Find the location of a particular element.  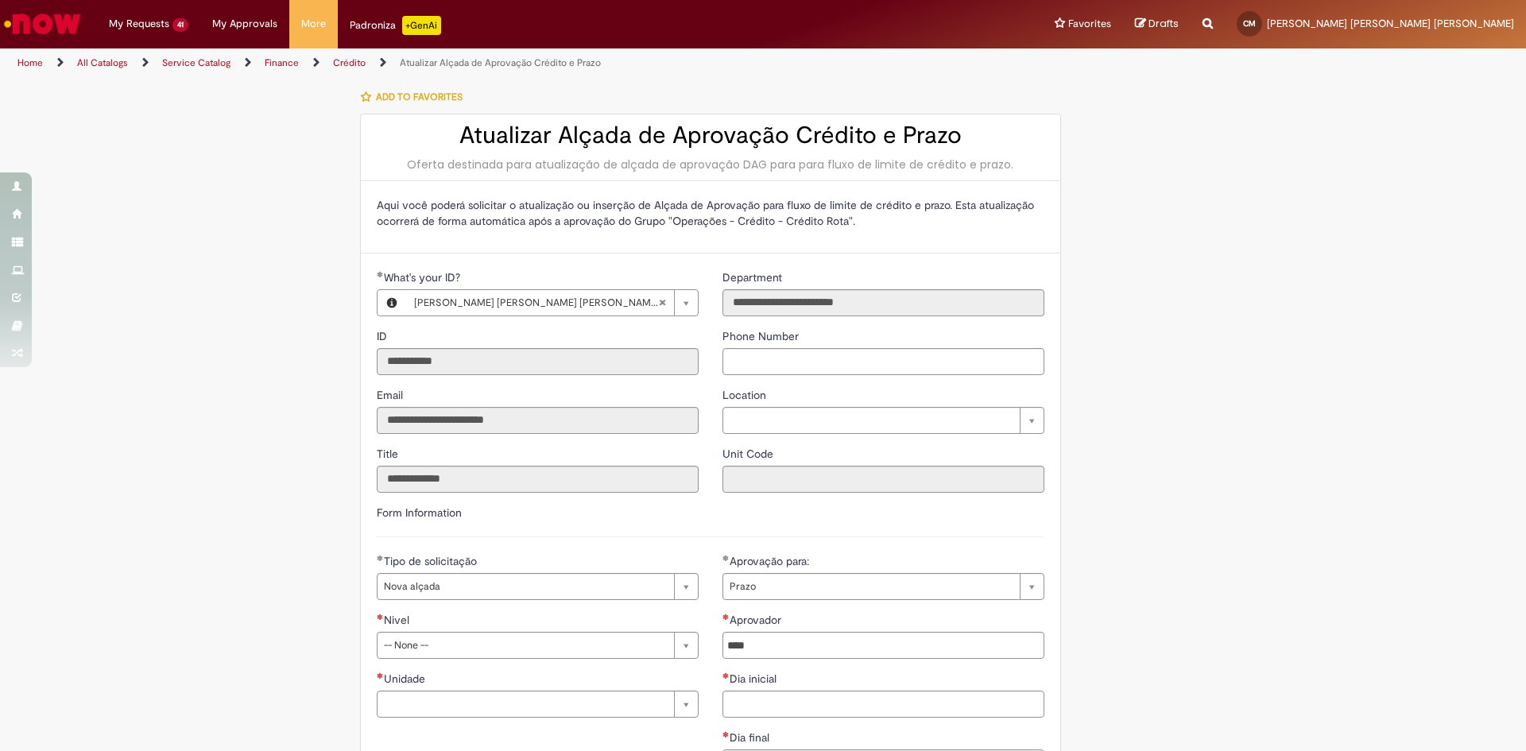

span: Tipo de solicitação is located at coordinates (432, 561).